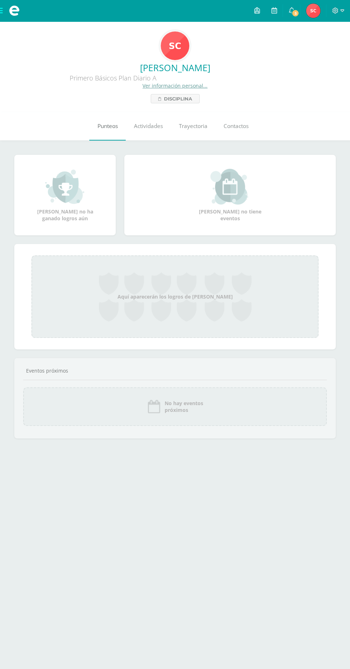  Describe the element at coordinates (236, 126) in the screenshot. I see `a: Contactos` at that location.